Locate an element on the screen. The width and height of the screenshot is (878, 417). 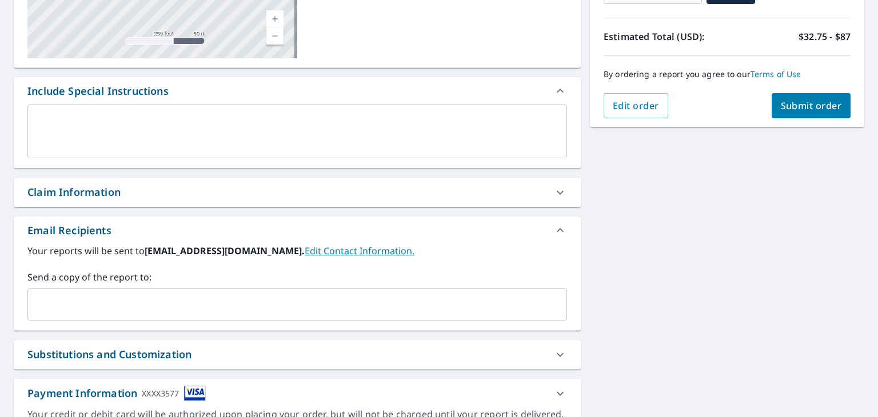
p: $32.75 - $87 is located at coordinates (824, 37).